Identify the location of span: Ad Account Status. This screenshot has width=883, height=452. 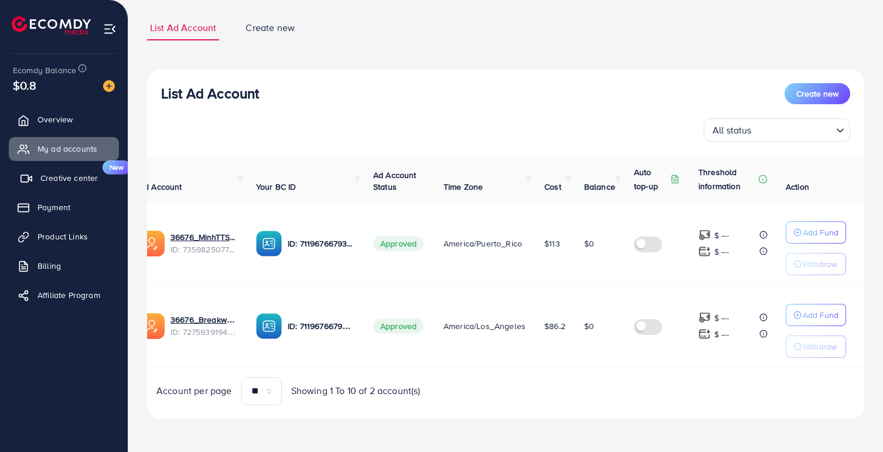
(395, 181).